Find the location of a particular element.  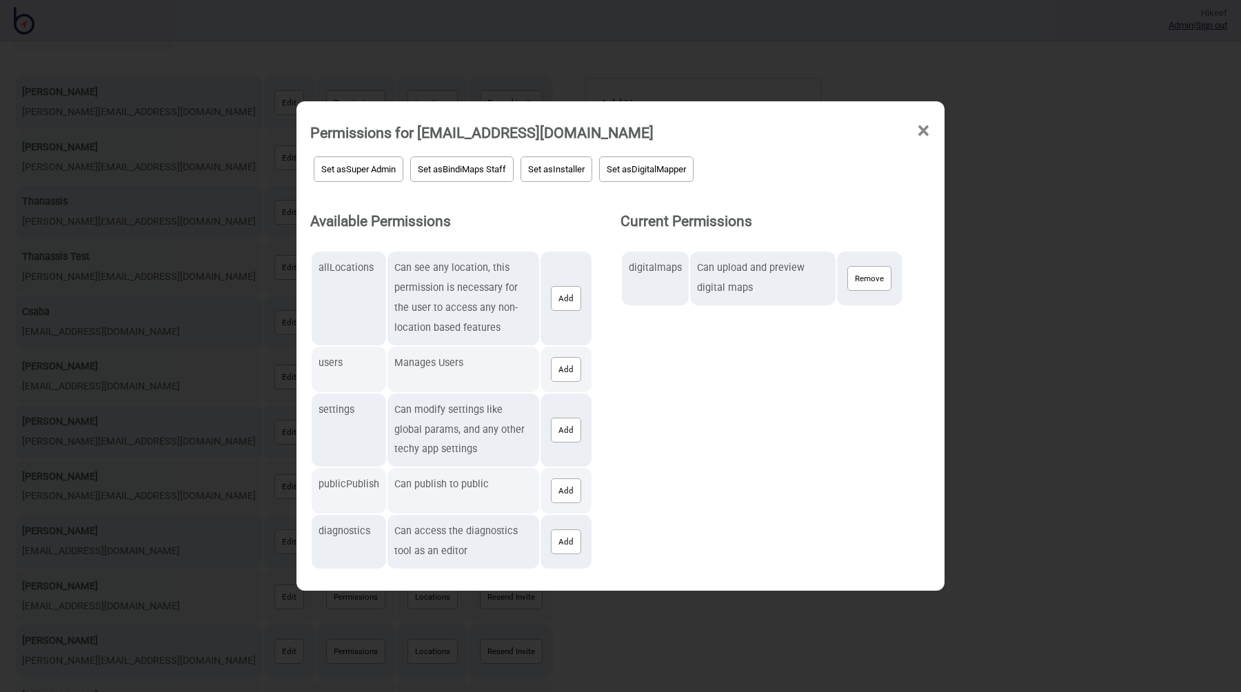

button: Set asDigitalMapper is located at coordinates (646, 169).